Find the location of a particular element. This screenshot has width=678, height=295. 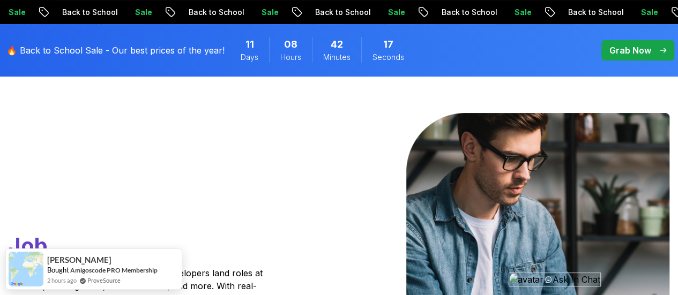

img: avatar is located at coordinates (526, 280).